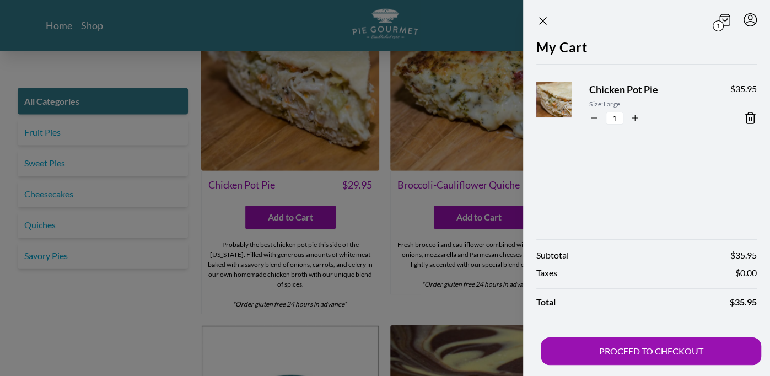 The height and width of the screenshot is (376, 770). What do you see at coordinates (552, 255) in the screenshot?
I see `span: Subtotal` at bounding box center [552, 255].